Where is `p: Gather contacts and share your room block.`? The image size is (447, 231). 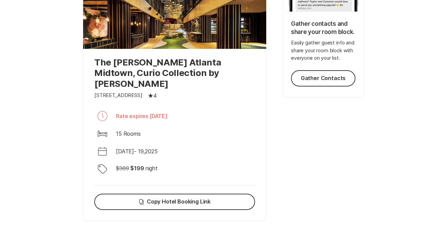 p: Gather contacts and share your room block. is located at coordinates (323, 28).